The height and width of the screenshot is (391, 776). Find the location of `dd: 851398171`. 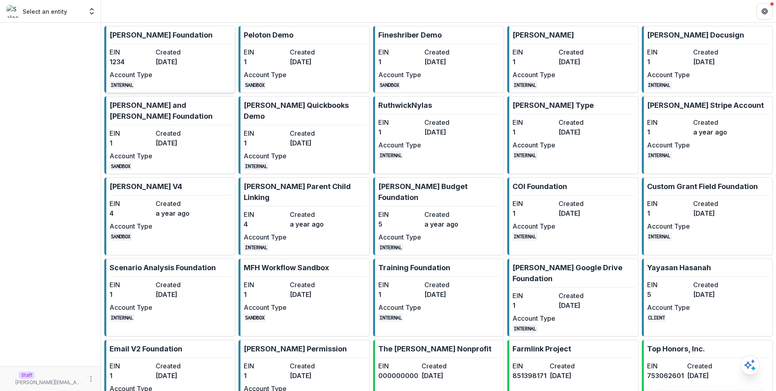

dd: 851398171 is located at coordinates (529, 376).